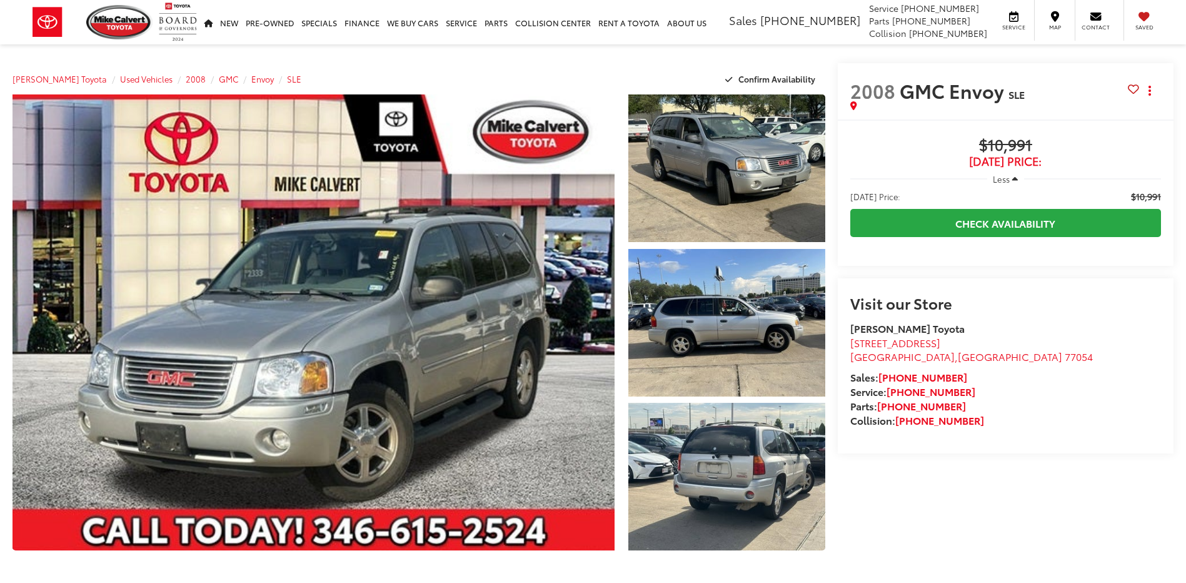 This screenshot has height=583, width=1186. What do you see at coordinates (146, 79) in the screenshot?
I see `a: Used Vehicles` at bounding box center [146, 79].